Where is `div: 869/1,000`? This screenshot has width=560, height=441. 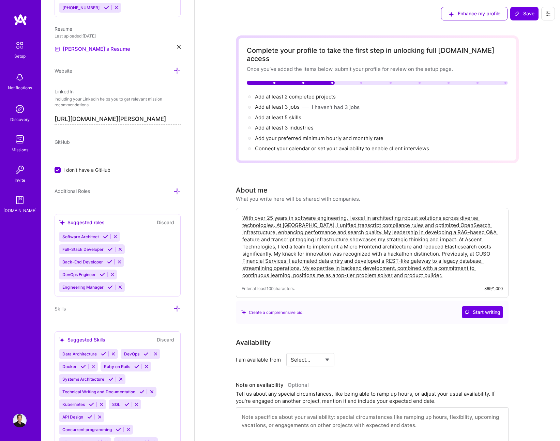
div: 869/1,000 is located at coordinates (493, 288).